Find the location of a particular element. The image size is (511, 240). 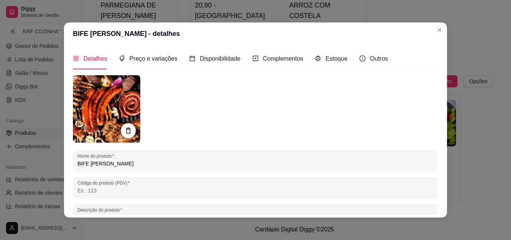

span: Detalhes is located at coordinates (95, 58).